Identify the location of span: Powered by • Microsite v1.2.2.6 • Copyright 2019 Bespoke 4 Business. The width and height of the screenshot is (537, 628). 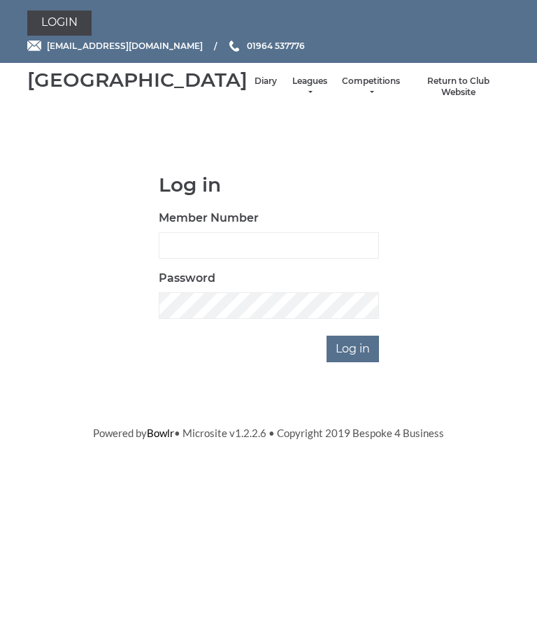
(269, 433).